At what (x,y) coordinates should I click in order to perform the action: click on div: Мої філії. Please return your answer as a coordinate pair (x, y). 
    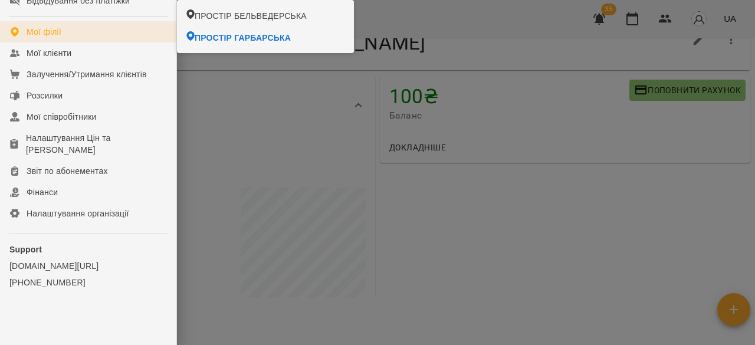
    Looking at the image, I should click on (44, 32).